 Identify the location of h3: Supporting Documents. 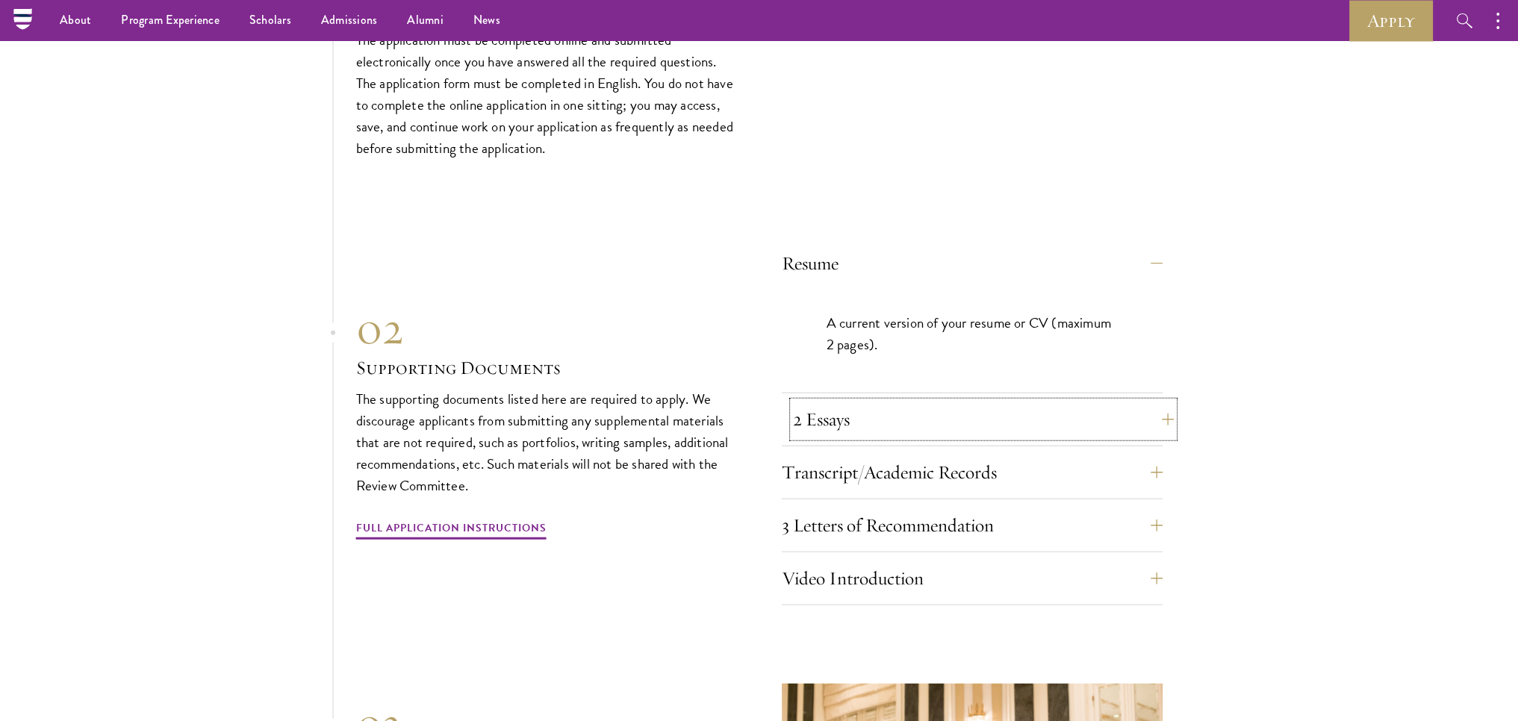
(547, 368).